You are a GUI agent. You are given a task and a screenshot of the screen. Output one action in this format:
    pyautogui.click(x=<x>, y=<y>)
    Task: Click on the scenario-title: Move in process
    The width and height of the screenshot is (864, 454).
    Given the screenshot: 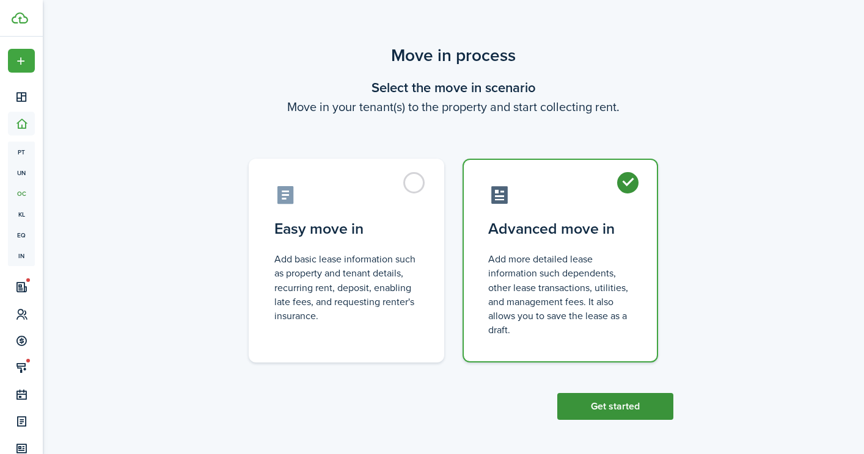 What is the action you would take?
    pyautogui.click(x=453, y=56)
    